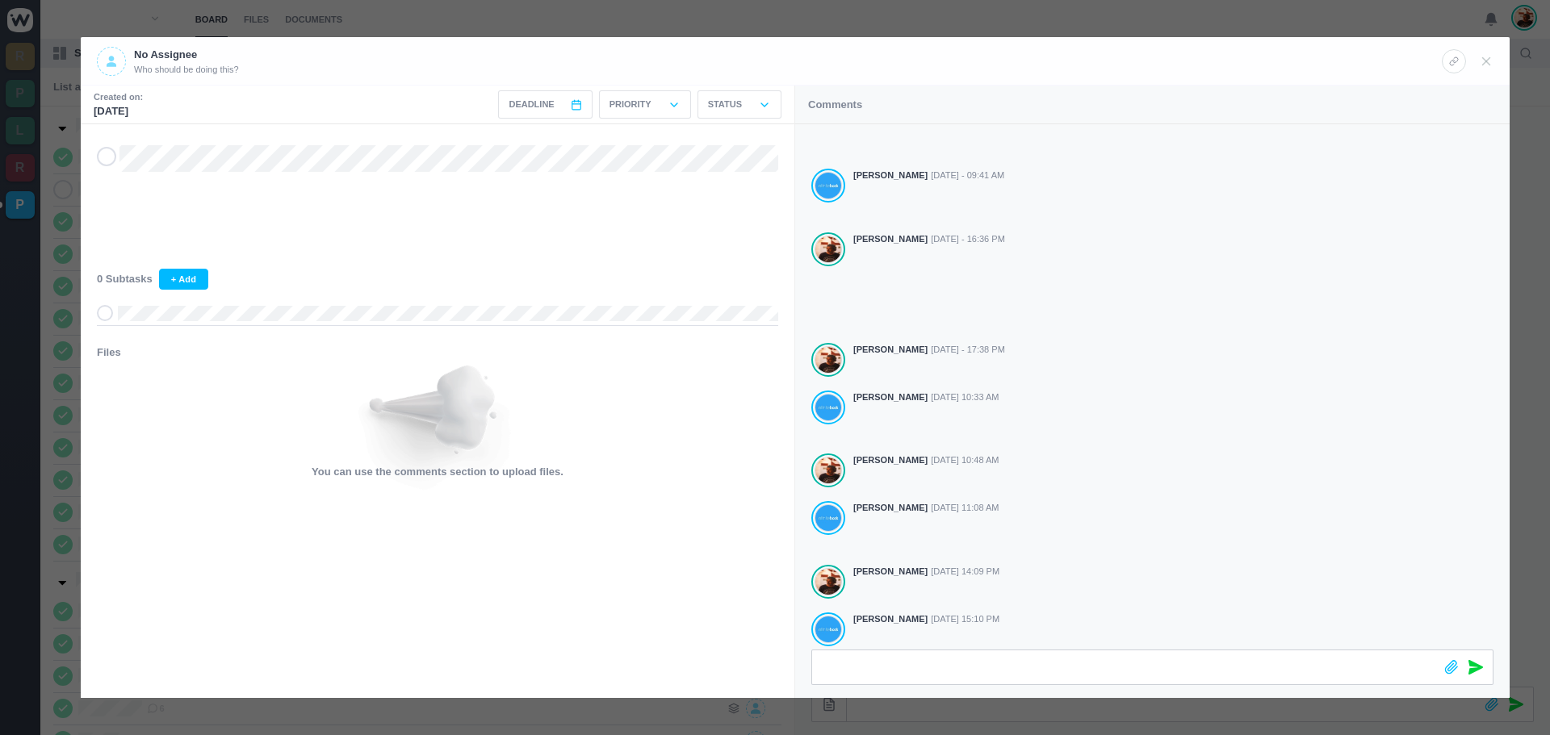 The image size is (1550, 735). Describe the element at coordinates (186, 55) in the screenshot. I see `p: No Assignee` at that location.